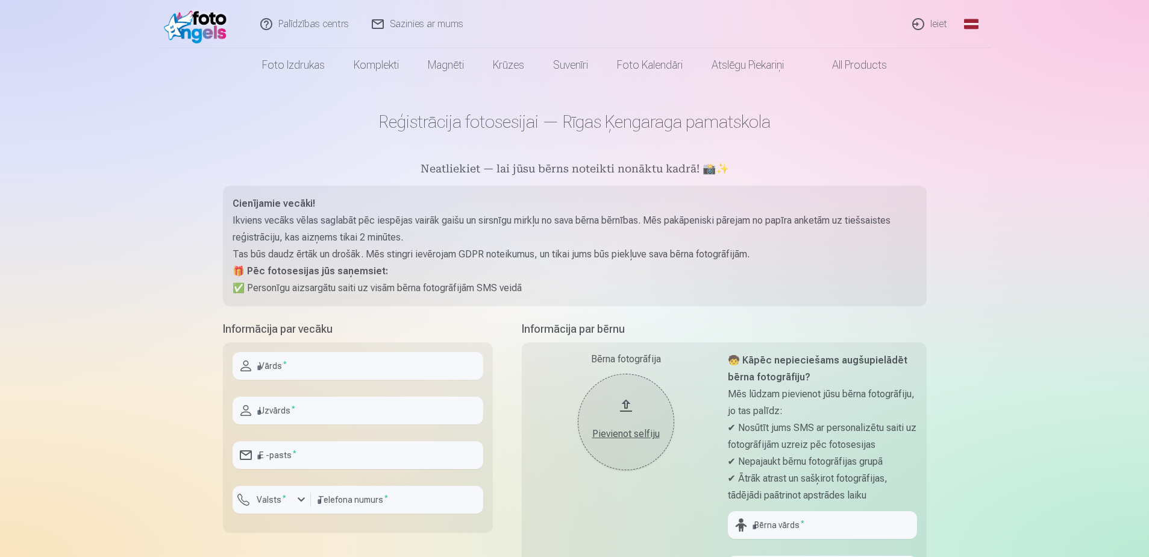 This screenshot has height=557, width=1149. Describe the element at coordinates (849, 65) in the screenshot. I see `a: All products` at that location.